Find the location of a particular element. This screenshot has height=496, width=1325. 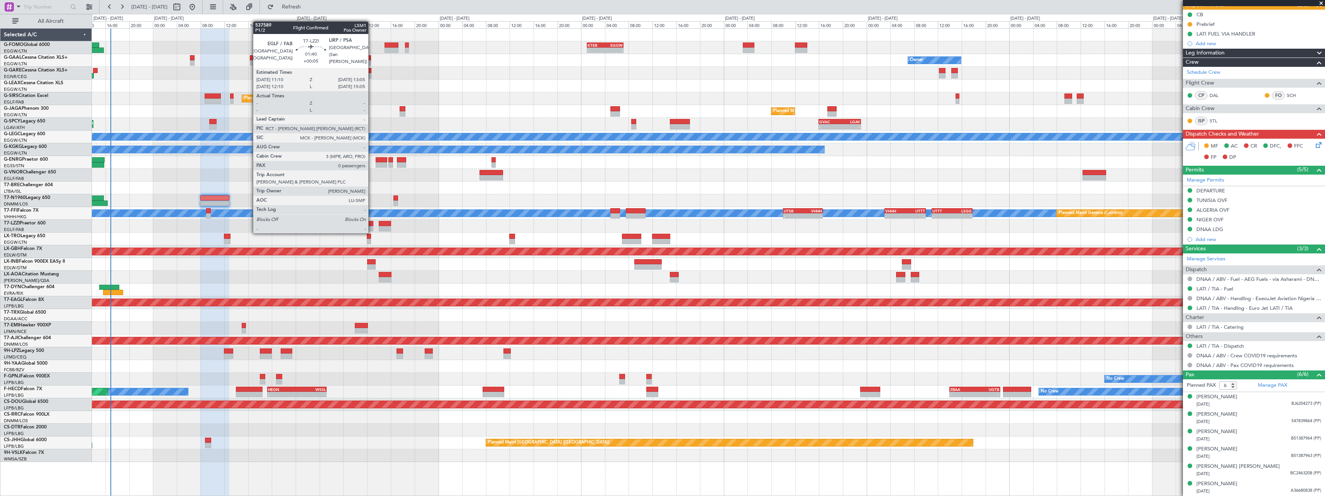

a: DNAA / ABV - Fuel - AEG Fuels - via Asharami - DNAA / ABV is located at coordinates (1259, 279).